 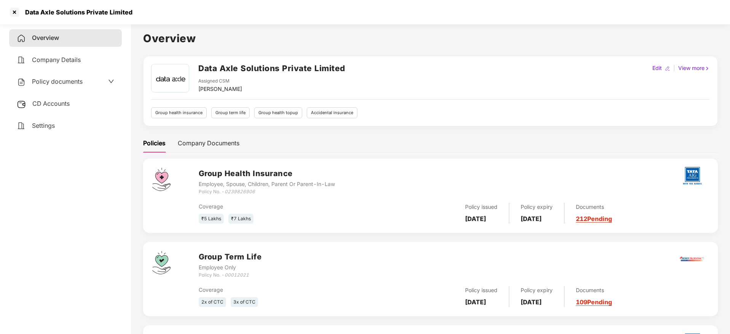 I want to click on div: Group health topup, so click(x=278, y=113).